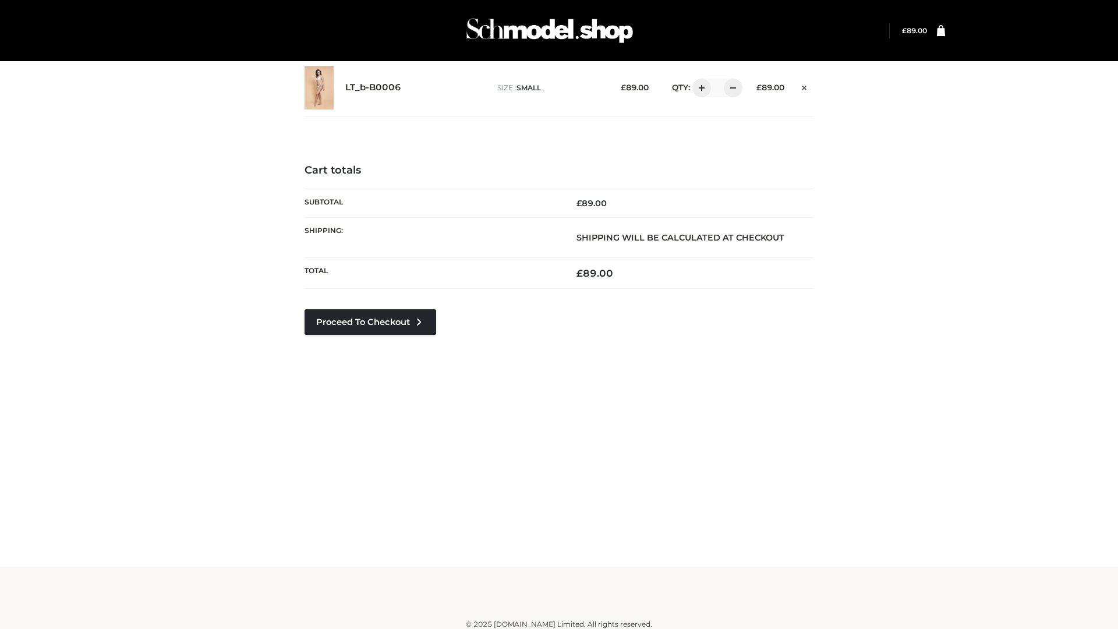 The width and height of the screenshot is (1118, 629). What do you see at coordinates (550, 30) in the screenshot?
I see `a: Schmodel Admin 964` at bounding box center [550, 30].